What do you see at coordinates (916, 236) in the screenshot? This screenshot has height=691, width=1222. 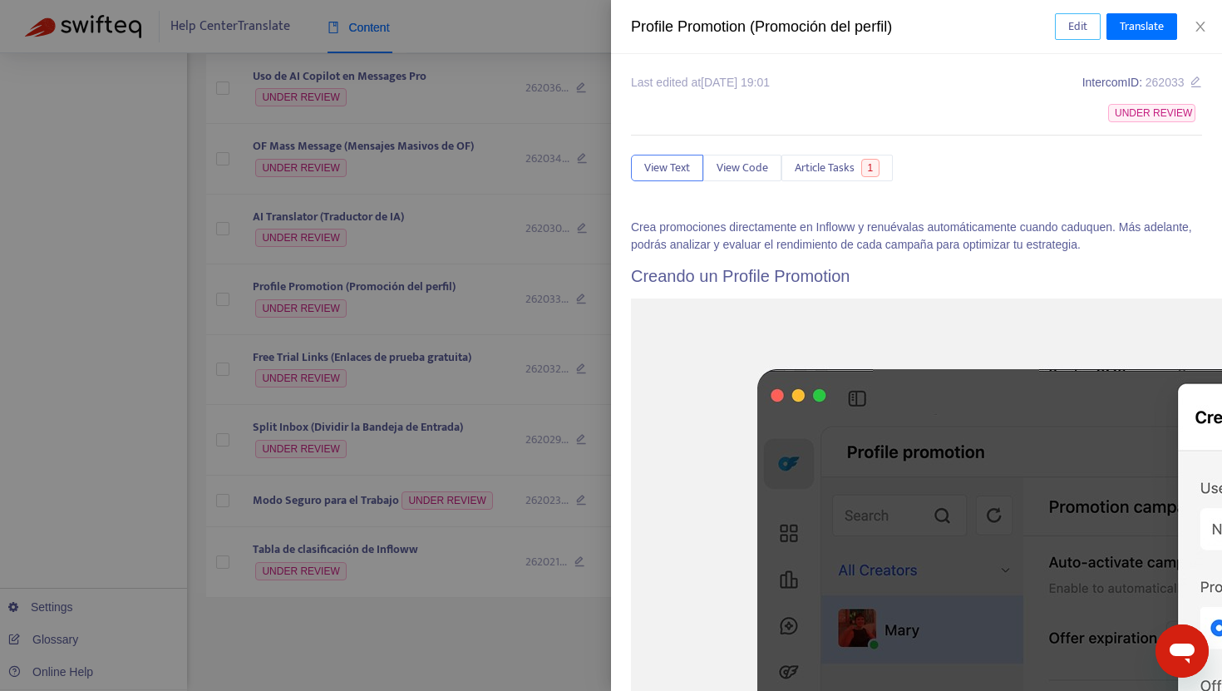 I see `p: Crea promociones directamente en Infloww y renuévalas automáticamente cuando caduquen. Más adelan...` at bounding box center [916, 236].